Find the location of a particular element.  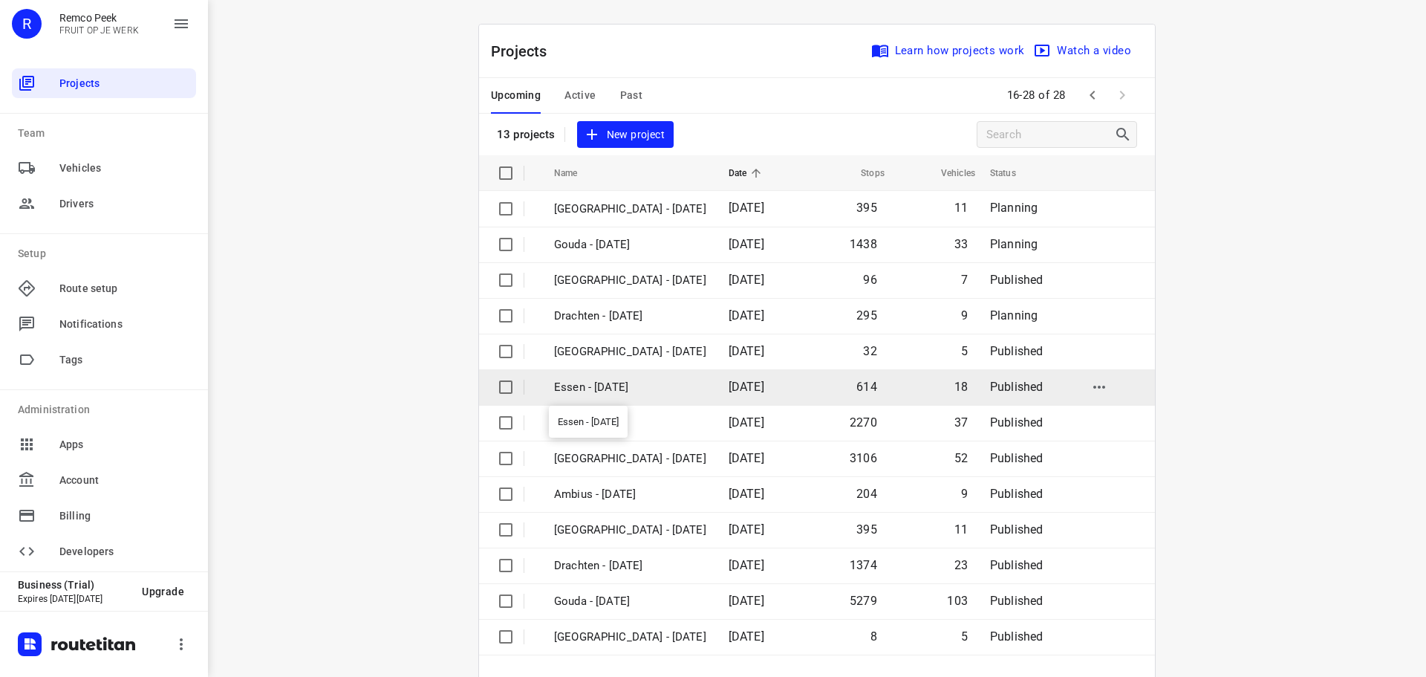

p: Administration is located at coordinates (107, 409).